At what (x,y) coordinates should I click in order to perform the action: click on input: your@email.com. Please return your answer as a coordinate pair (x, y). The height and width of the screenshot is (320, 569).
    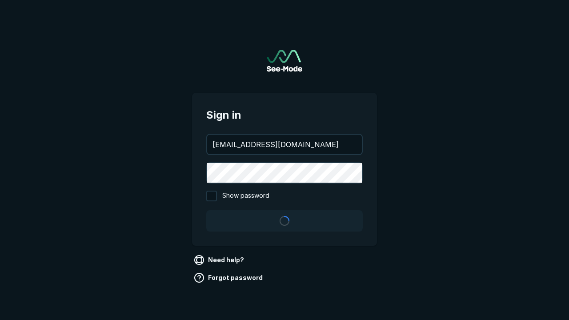
    Looking at the image, I should click on (284, 144).